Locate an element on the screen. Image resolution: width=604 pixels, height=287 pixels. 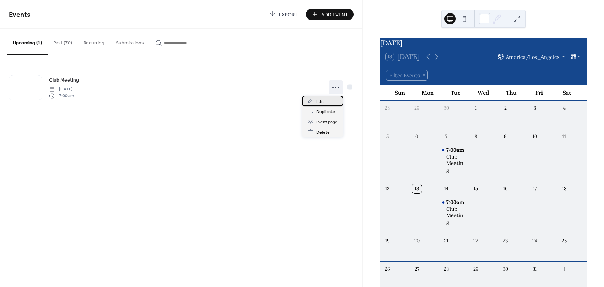
div: 25 is located at coordinates (564, 241).